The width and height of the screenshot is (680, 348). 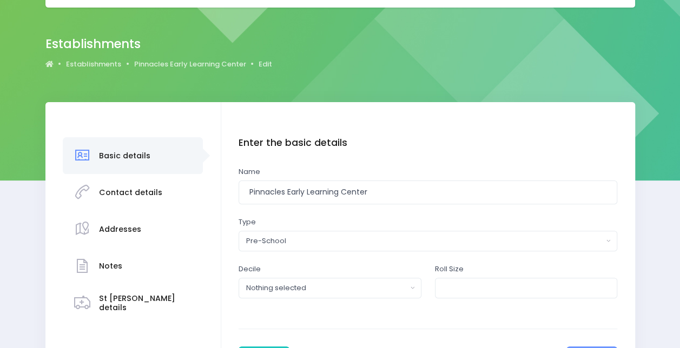 I want to click on h3: Addresses, so click(x=120, y=229).